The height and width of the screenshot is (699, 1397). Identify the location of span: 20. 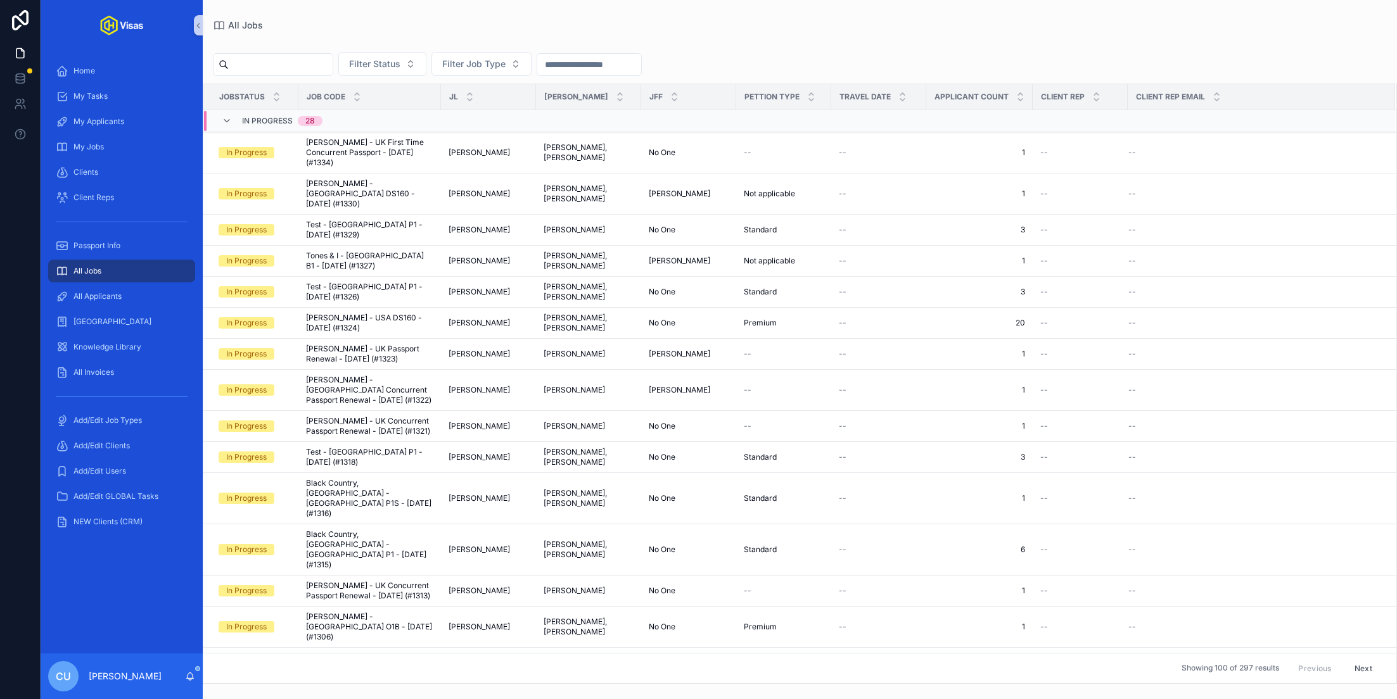
(980, 323).